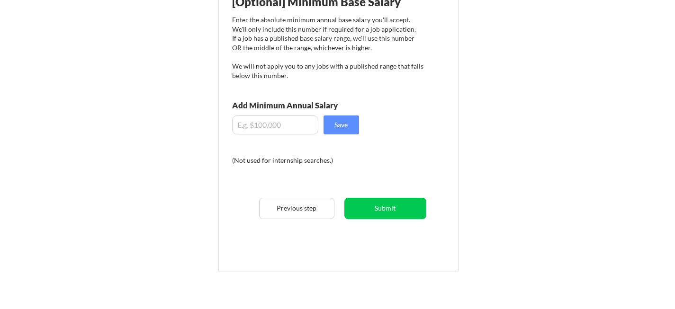 This screenshot has width=675, height=309. I want to click on div: (Not used for internship searches.), so click(296, 160).